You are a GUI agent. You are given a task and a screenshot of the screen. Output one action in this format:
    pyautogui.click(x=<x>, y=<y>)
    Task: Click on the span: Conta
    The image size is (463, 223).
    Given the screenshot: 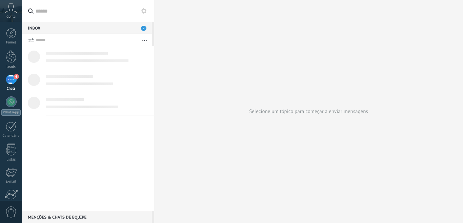 What is the action you would take?
    pyautogui.click(x=11, y=17)
    